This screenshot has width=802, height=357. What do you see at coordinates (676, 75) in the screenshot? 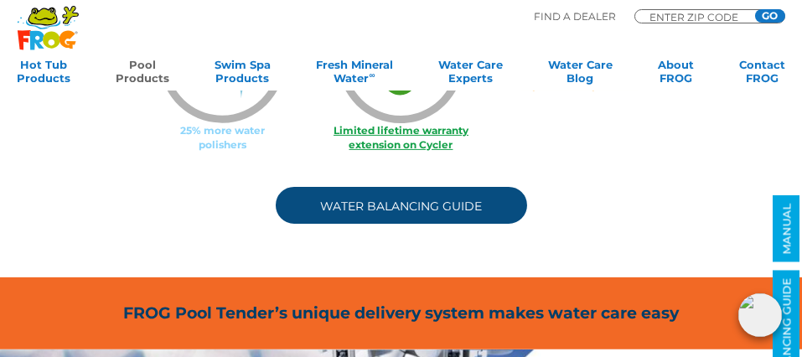
I see `a: AboutFROG` at bounding box center [676, 75].